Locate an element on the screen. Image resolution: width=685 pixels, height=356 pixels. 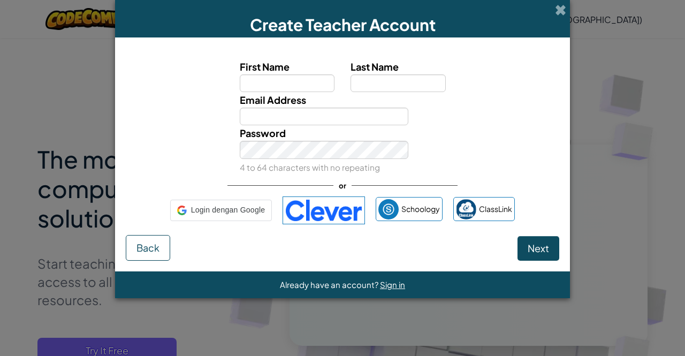
button: Next is located at coordinates (538, 248).